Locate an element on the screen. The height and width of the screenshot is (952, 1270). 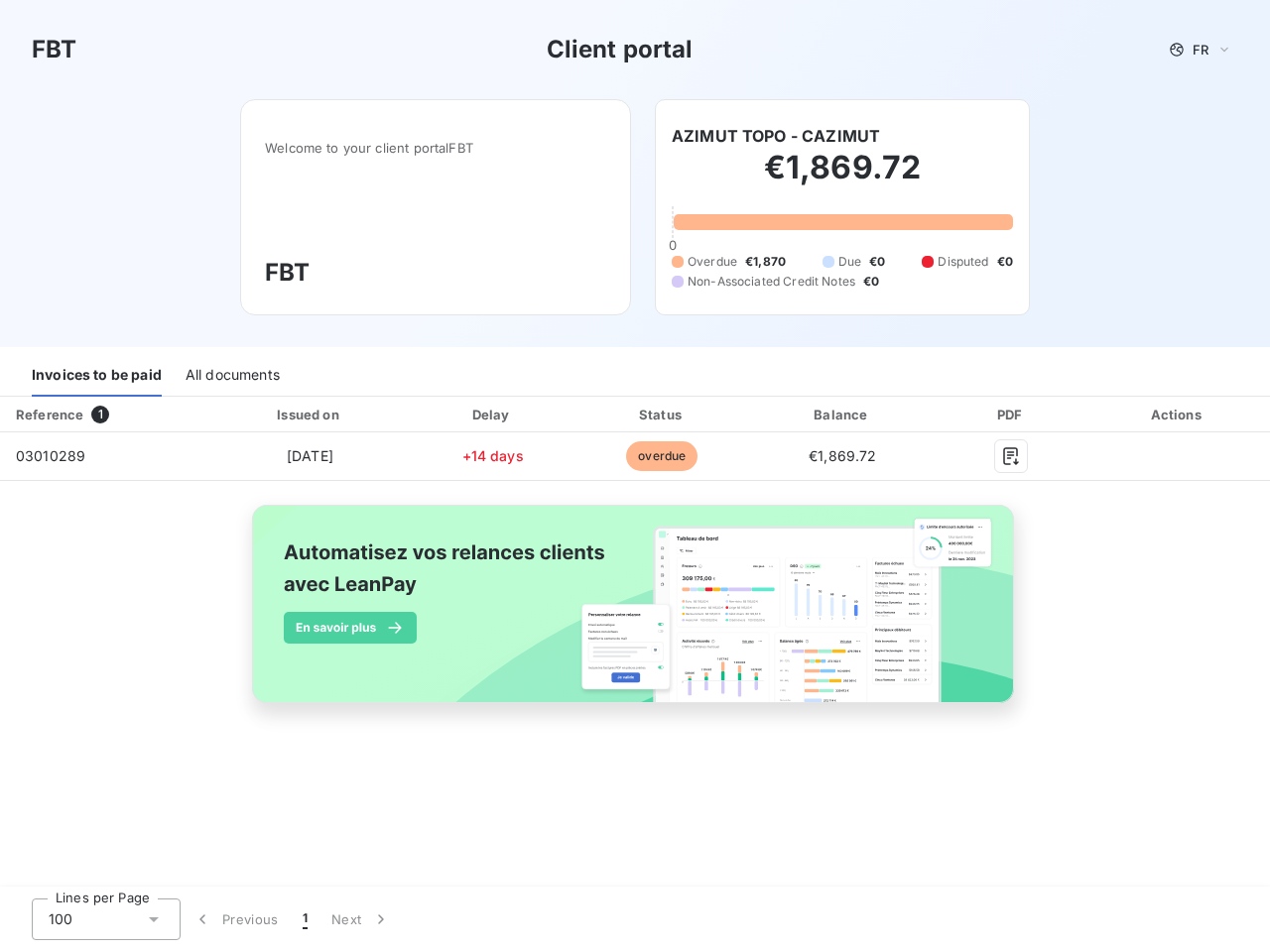
span: +14 days is located at coordinates (493, 455).